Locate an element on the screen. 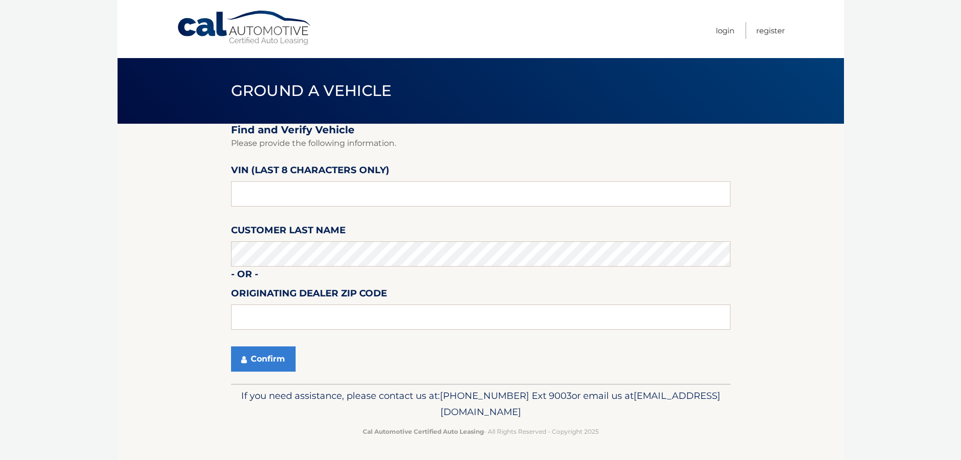 Image resolution: width=961 pixels, height=460 pixels. label: Customer Last Name is located at coordinates (288, 232).